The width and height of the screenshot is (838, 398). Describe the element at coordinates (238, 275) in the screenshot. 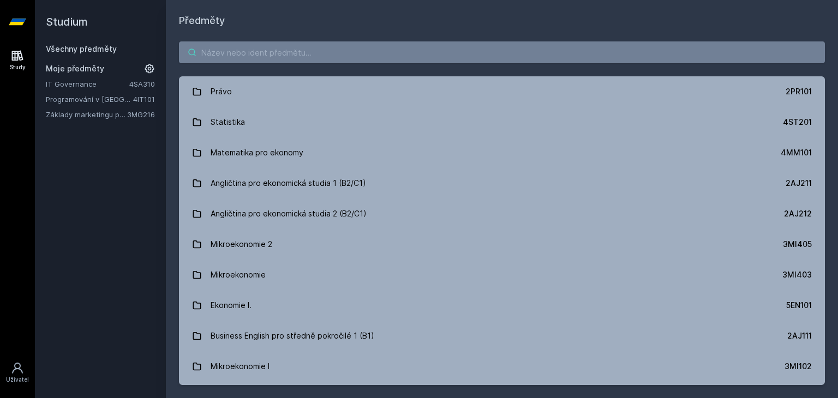

I see `div: Mikroekonomie` at that location.